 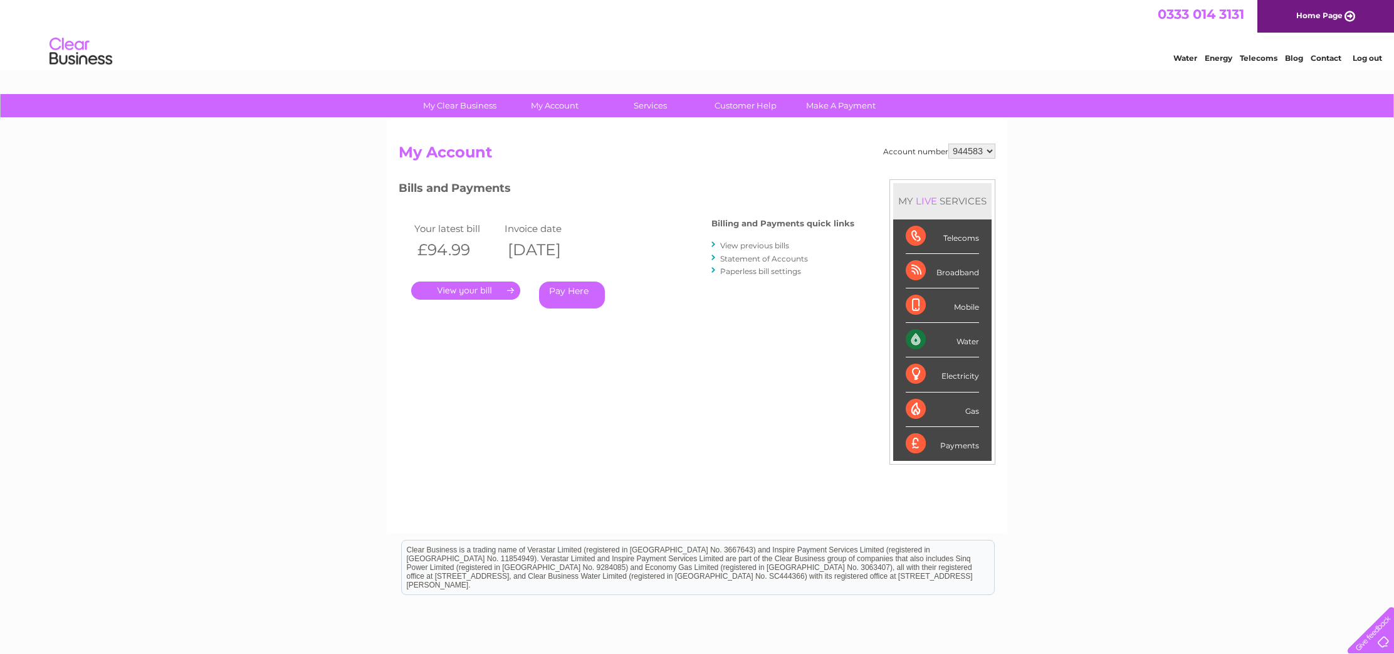 I want to click on a: My Account, so click(x=555, y=105).